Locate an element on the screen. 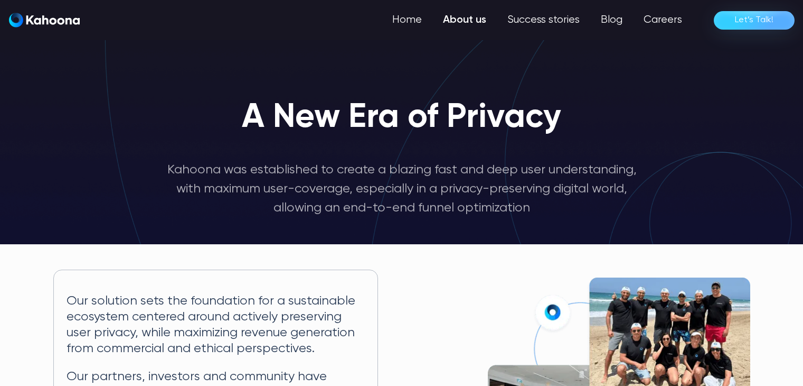  a: Let’s Talk! is located at coordinates (754, 20).